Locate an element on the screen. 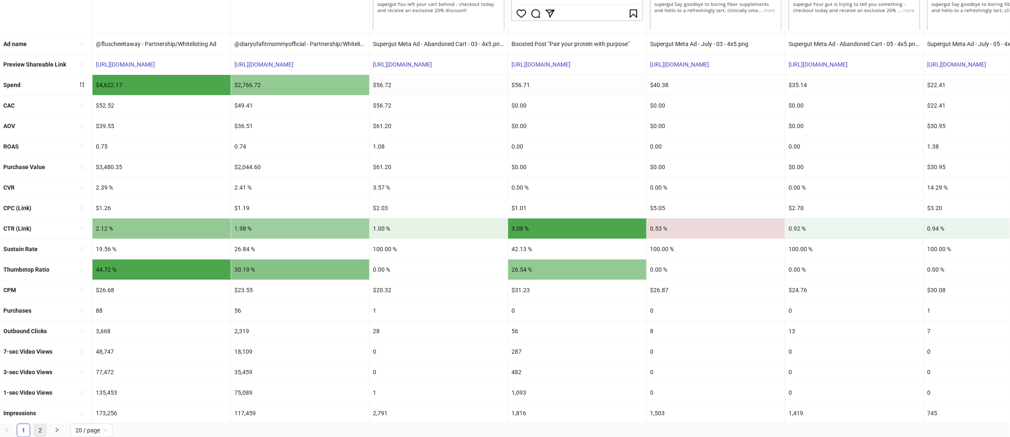 The width and height of the screenshot is (1010, 437). b: 7-sec Video Views is located at coordinates (28, 352).